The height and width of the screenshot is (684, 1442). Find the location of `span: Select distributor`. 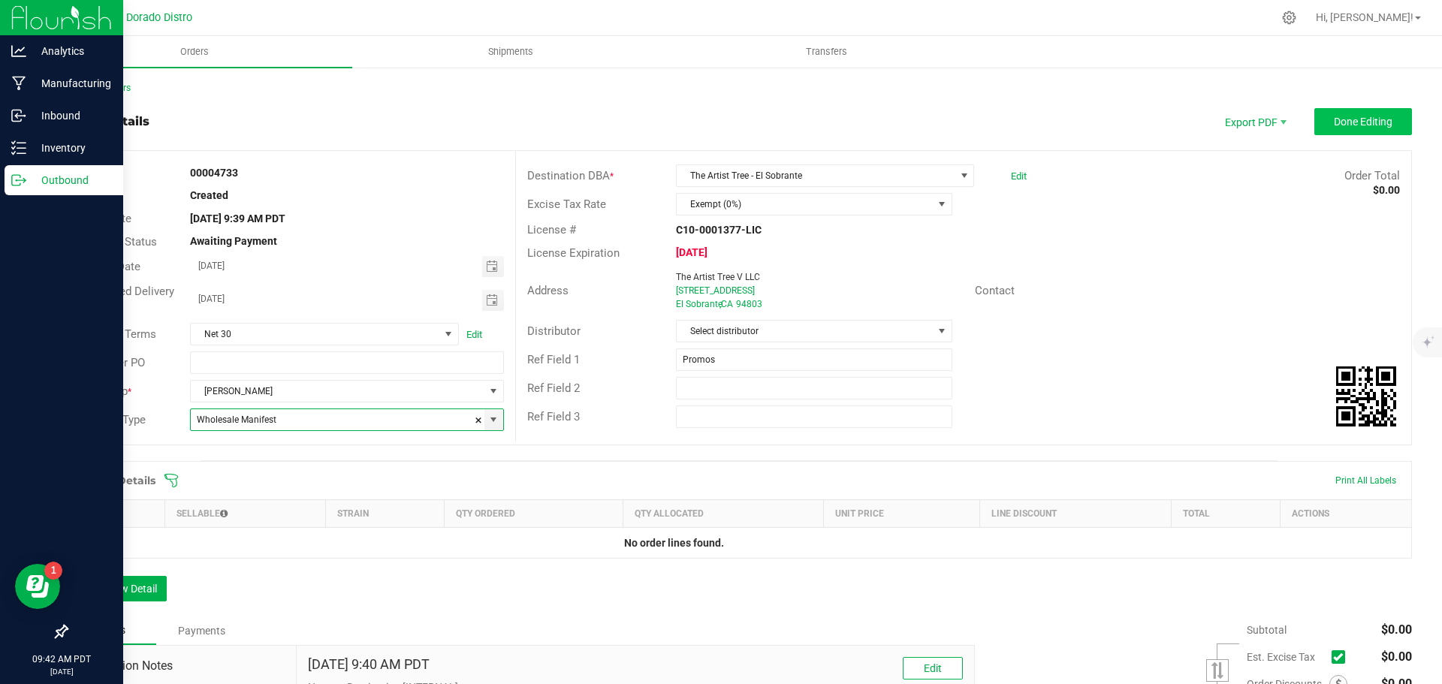

span: Select distributor is located at coordinates (804, 331).